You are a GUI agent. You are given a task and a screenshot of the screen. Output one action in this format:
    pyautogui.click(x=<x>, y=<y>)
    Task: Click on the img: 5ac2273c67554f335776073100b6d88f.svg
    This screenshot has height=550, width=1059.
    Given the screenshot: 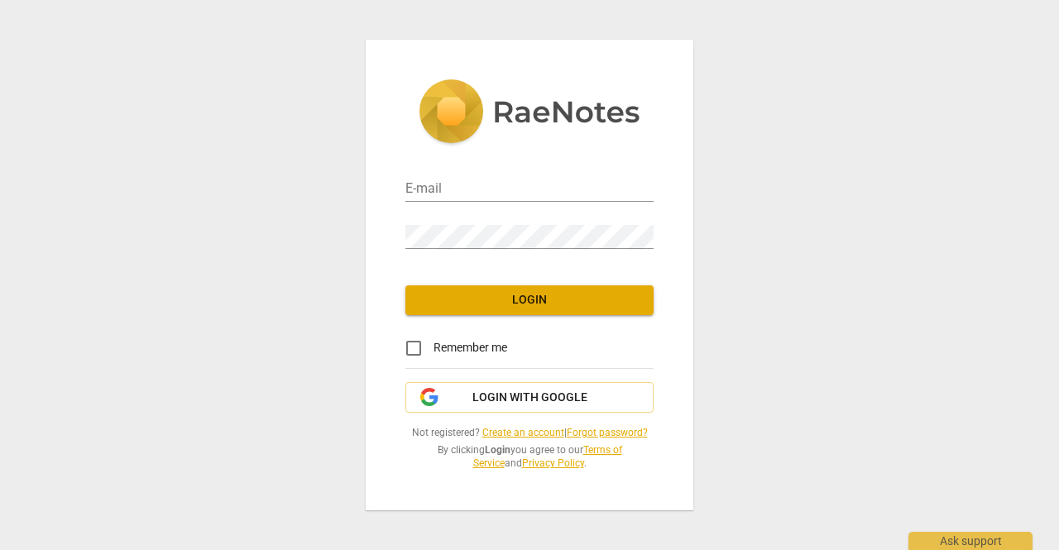 What is the action you would take?
    pyautogui.click(x=530, y=113)
    